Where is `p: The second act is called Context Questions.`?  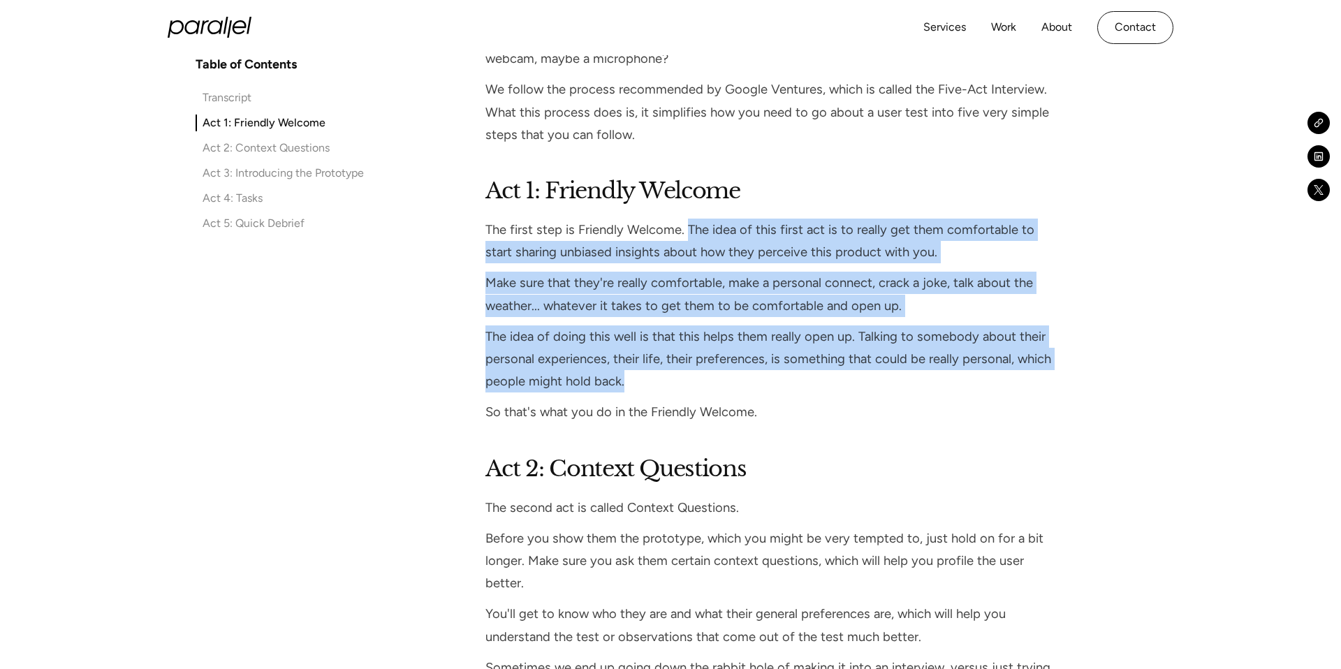 p: The second act is called Context Questions. is located at coordinates (770, 508).